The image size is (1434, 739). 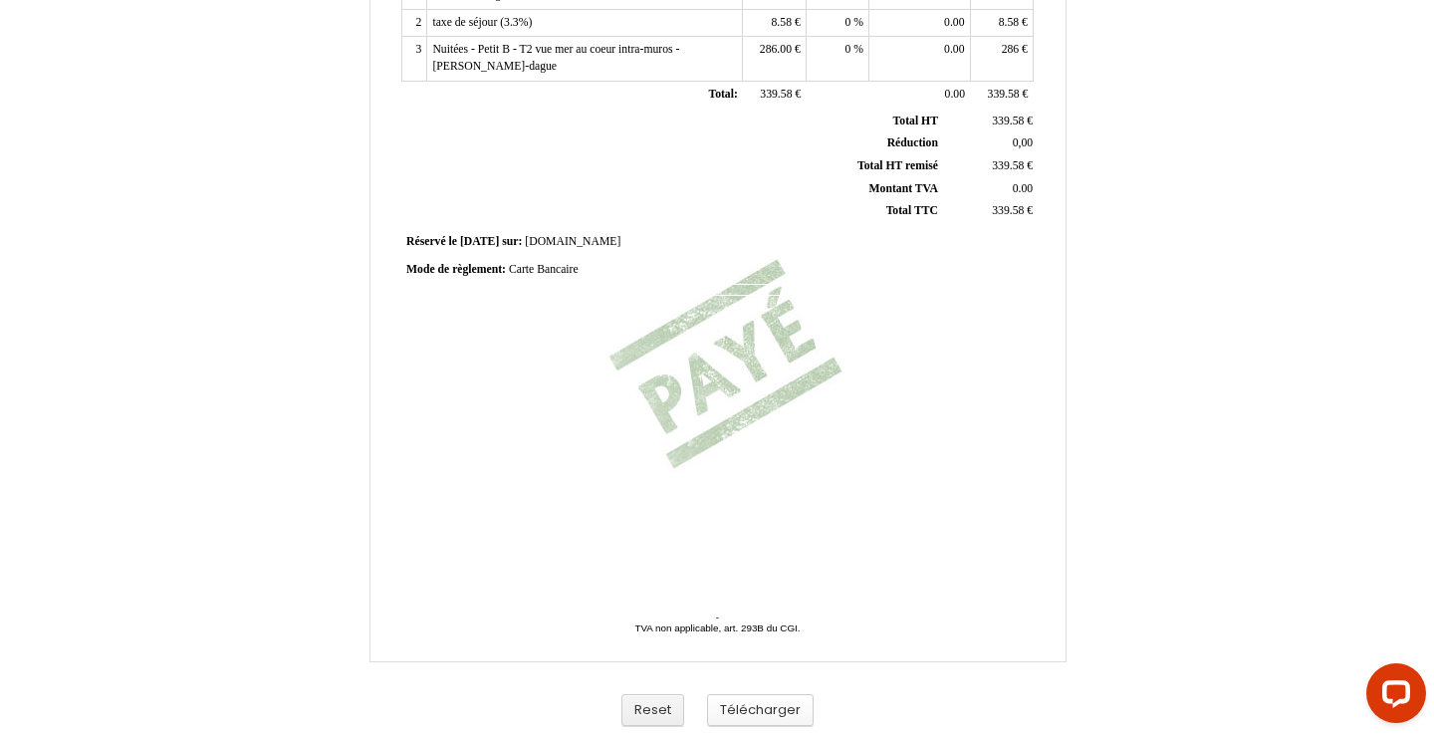 What do you see at coordinates (897, 165) in the screenshot?
I see `span: Total HT remisé` at bounding box center [897, 165].